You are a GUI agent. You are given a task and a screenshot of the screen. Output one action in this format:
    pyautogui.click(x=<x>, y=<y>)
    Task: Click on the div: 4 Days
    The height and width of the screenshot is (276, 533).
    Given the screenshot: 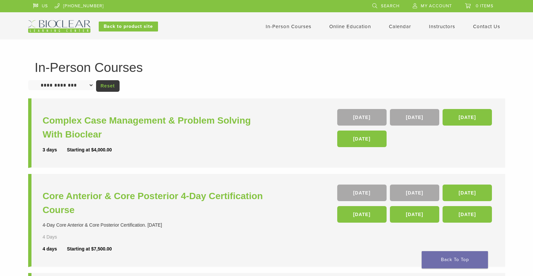 What is the action you would take?
    pyautogui.click(x=60, y=237)
    